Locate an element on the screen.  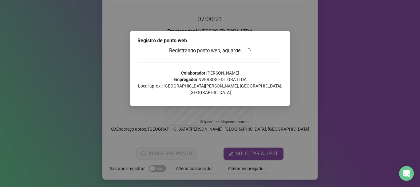
div: Registro de ponto web is located at coordinates (210, 41).